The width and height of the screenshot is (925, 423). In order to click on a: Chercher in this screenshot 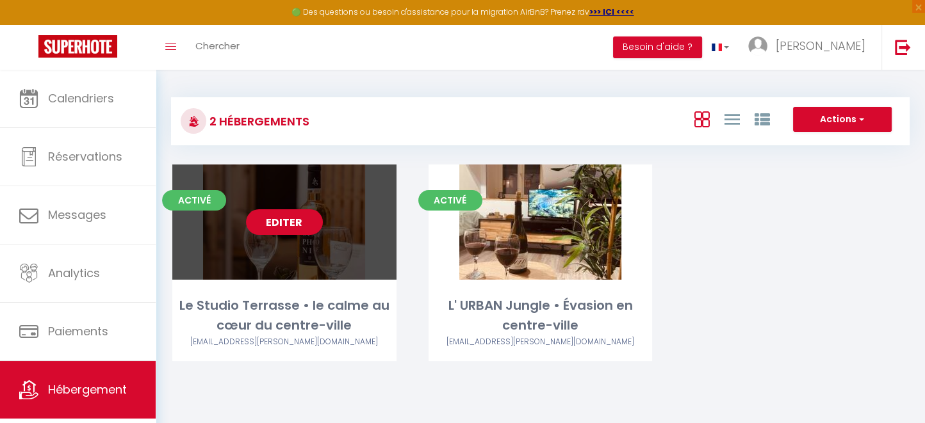, I will do `click(217, 47)`.